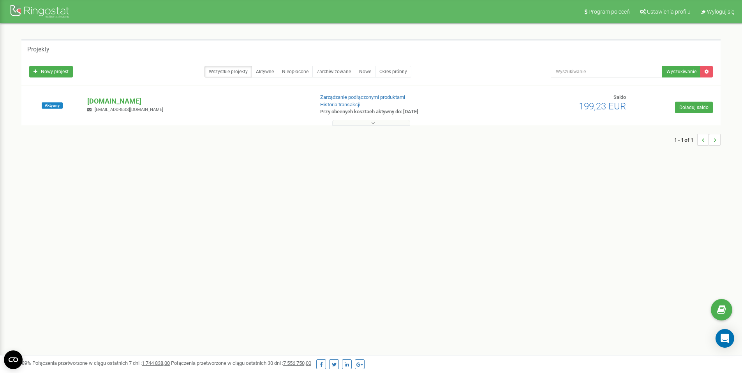  Describe the element at coordinates (156, 363) in the screenshot. I see `u: 1 744 838,00` at that location.